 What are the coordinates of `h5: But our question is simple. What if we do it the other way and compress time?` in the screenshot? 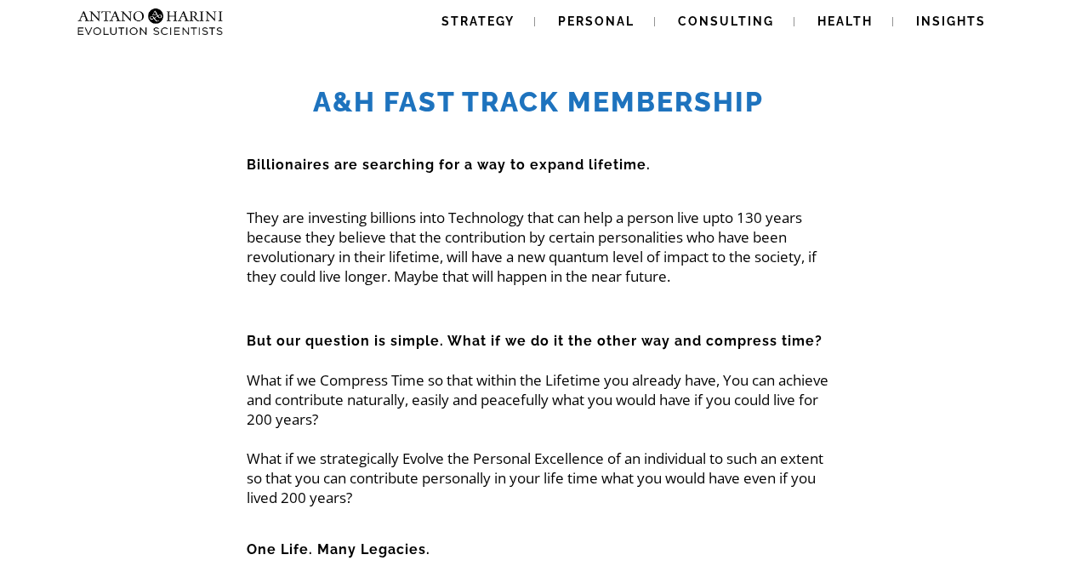 It's located at (538, 340).